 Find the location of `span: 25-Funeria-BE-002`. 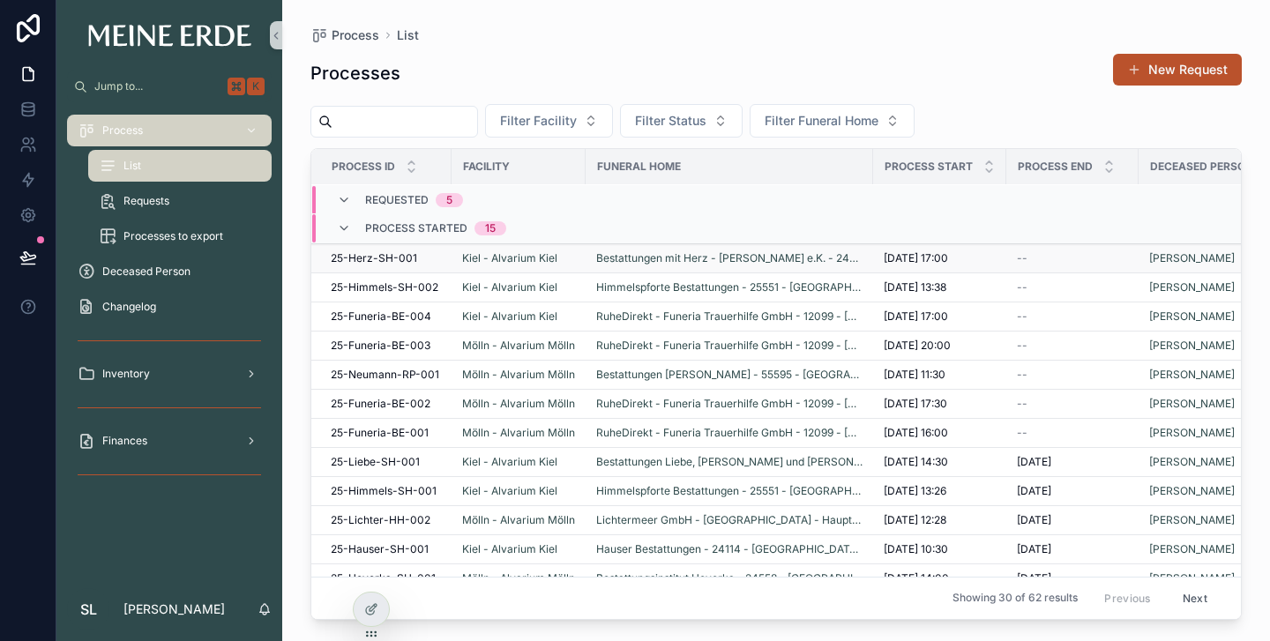

span: 25-Funeria-BE-002 is located at coordinates (380, 404).